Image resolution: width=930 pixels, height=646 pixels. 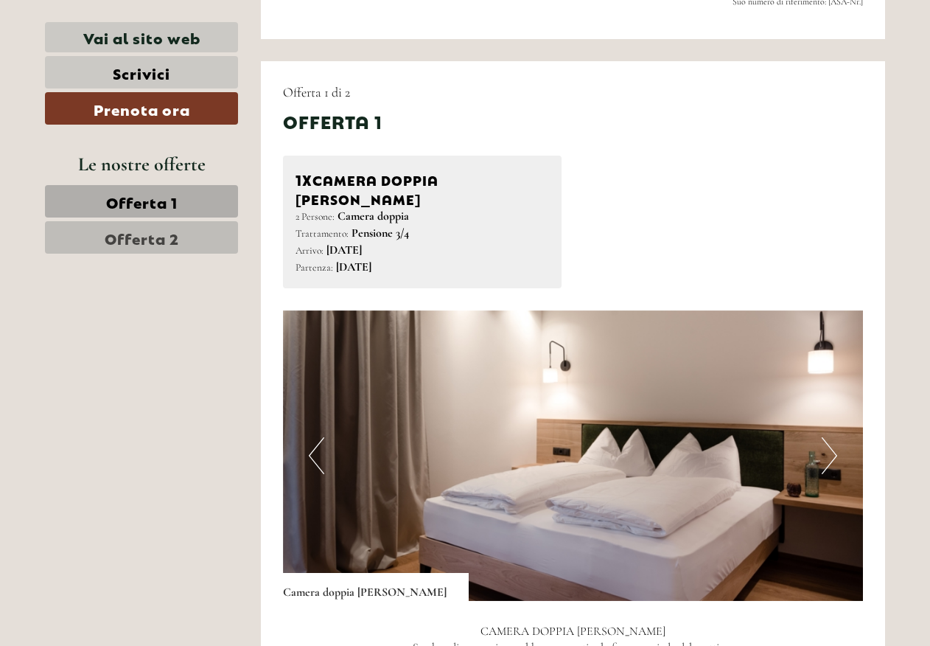 I want to click on small: 2 Persone:, so click(x=315, y=216).